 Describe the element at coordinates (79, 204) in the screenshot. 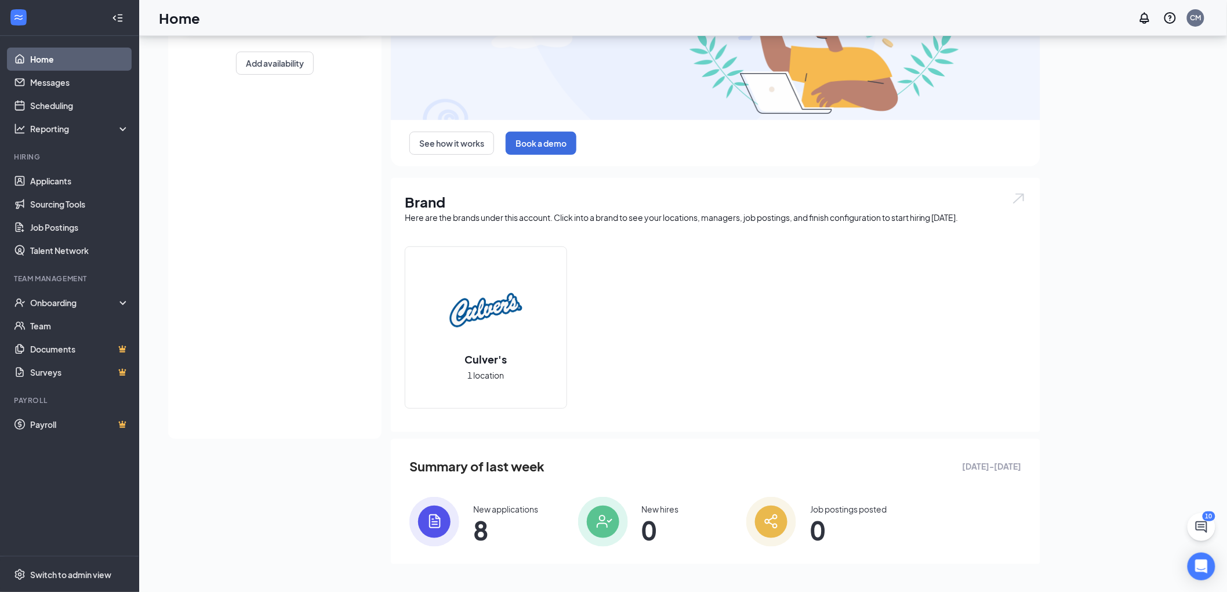

I see `a: Sourcing Tools` at that location.